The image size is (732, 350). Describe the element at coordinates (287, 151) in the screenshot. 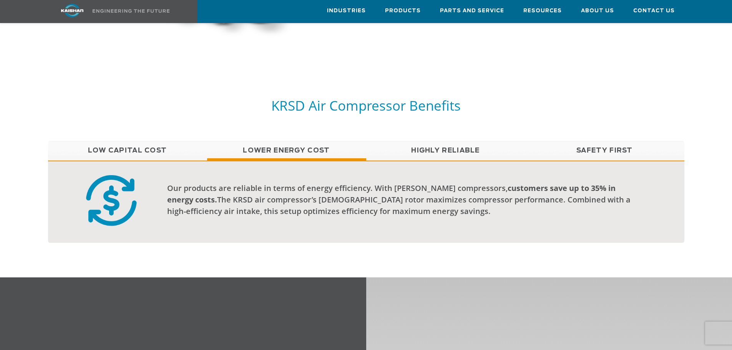

I see `li: Lower Energy Cost` at that location.